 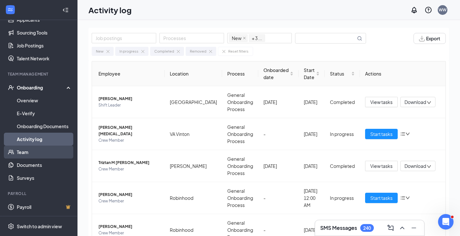 I want to click on span: + 3 ..., so click(x=257, y=38).